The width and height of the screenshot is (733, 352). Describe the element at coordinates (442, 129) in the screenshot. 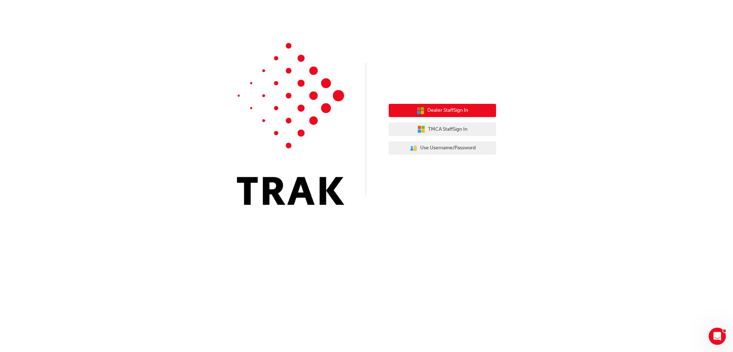

I see `button: TMCA StaffSign In` at that location.